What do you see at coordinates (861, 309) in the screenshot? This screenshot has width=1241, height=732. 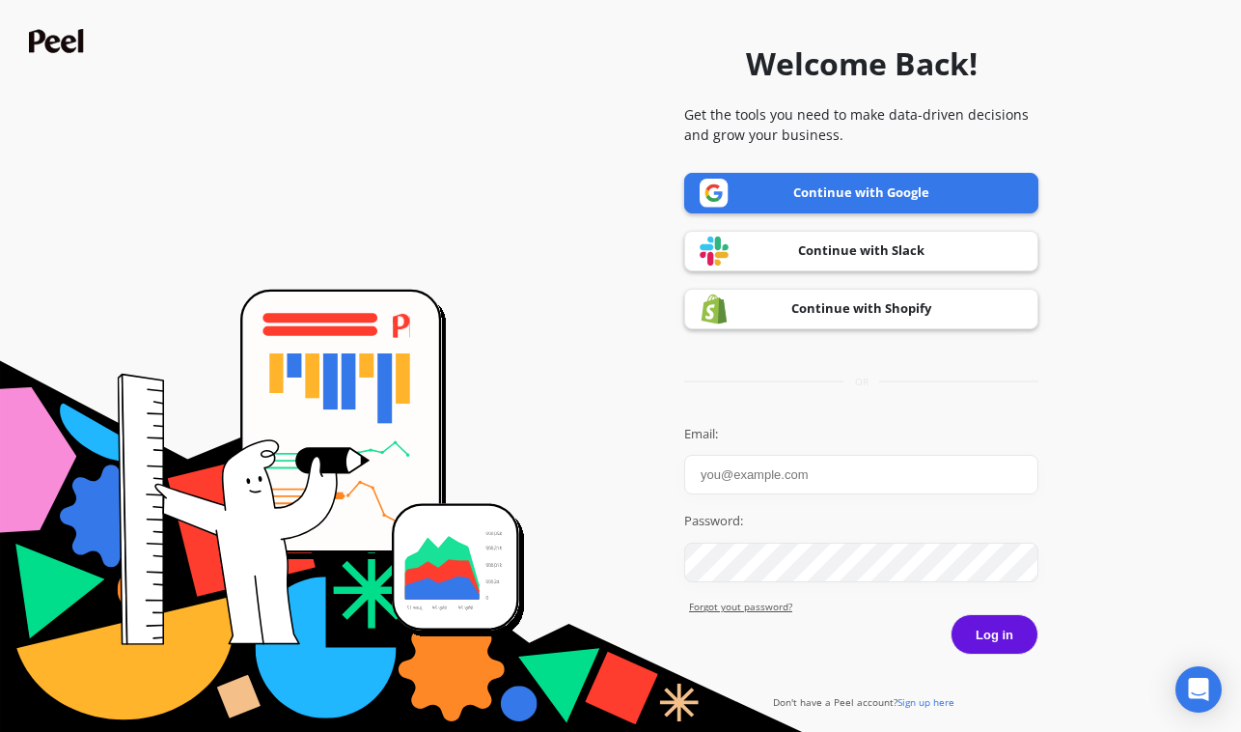 I see `a: Continue with Shopify` at bounding box center [861, 309].